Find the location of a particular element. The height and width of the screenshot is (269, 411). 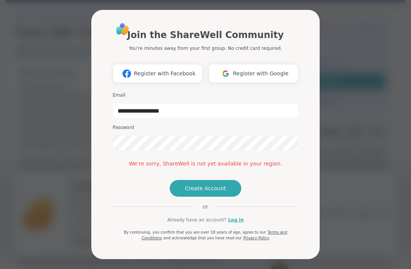

h3: Email is located at coordinates (206, 95).